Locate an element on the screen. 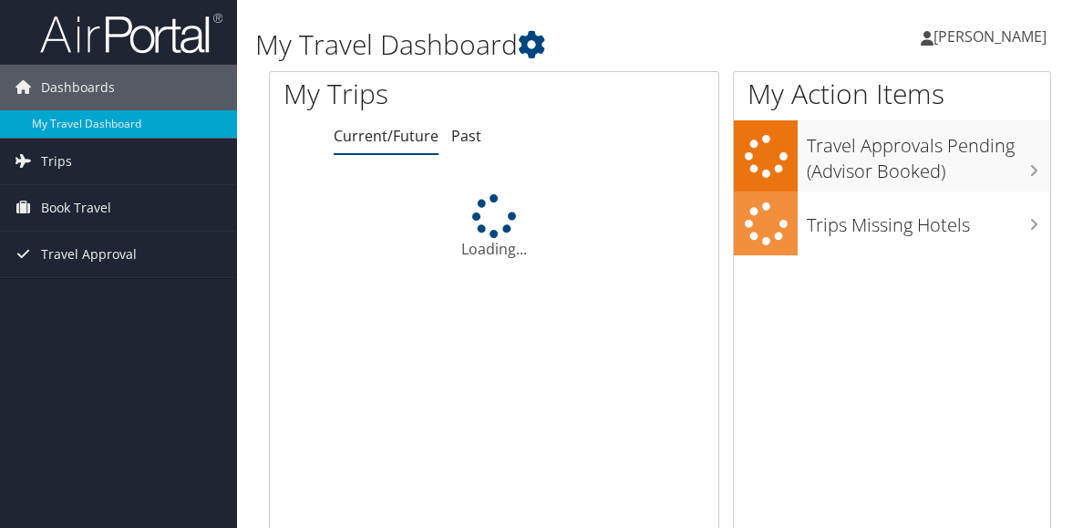 The height and width of the screenshot is (528, 1083). h1: My Trips is located at coordinates (400, 94).